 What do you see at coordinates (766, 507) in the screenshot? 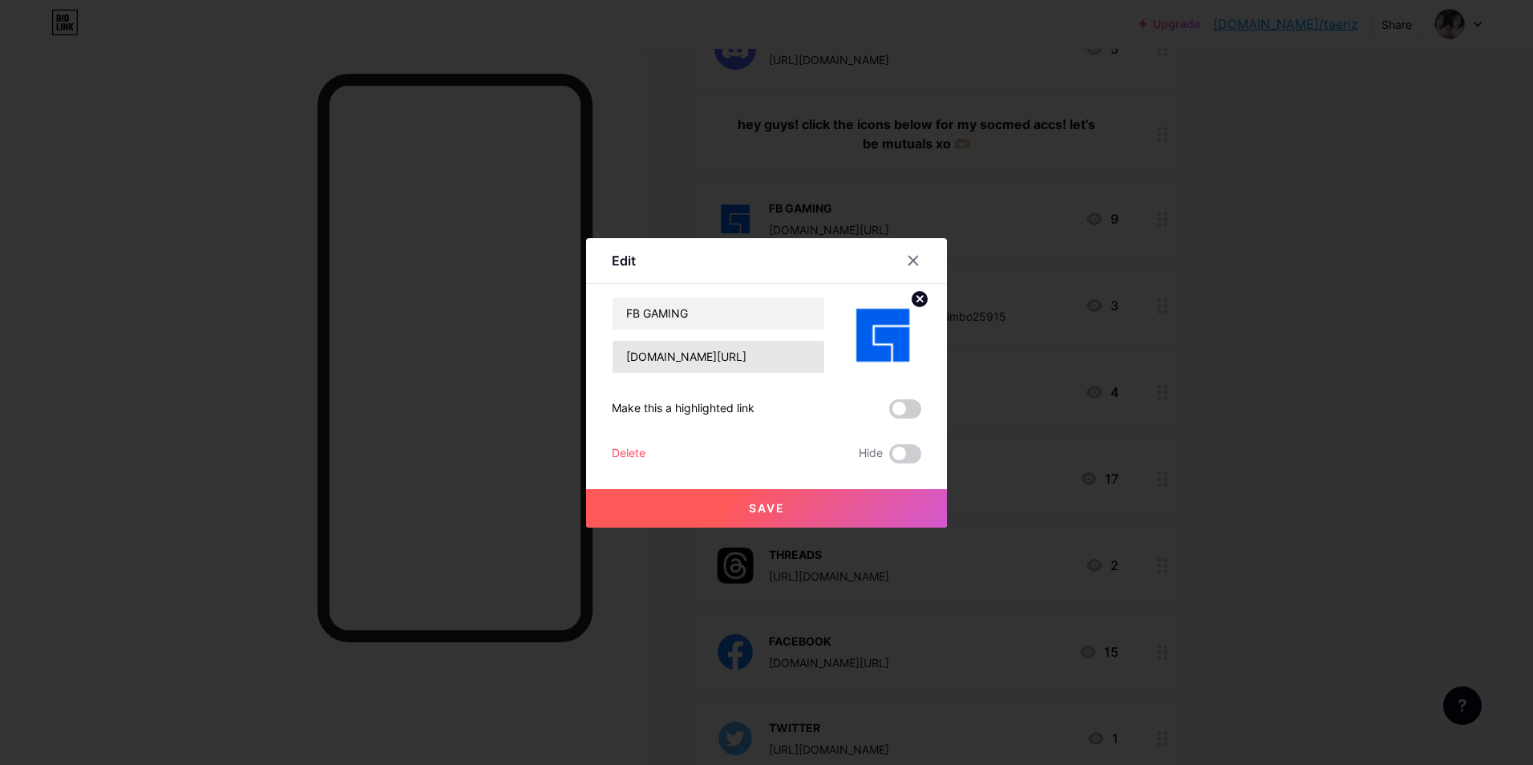
I see `span: Save` at bounding box center [766, 507].